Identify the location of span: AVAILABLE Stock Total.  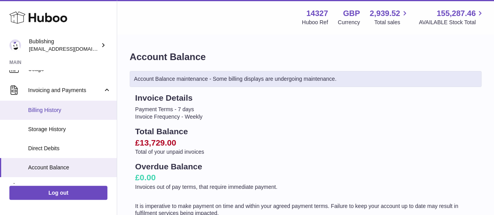
(452, 22).